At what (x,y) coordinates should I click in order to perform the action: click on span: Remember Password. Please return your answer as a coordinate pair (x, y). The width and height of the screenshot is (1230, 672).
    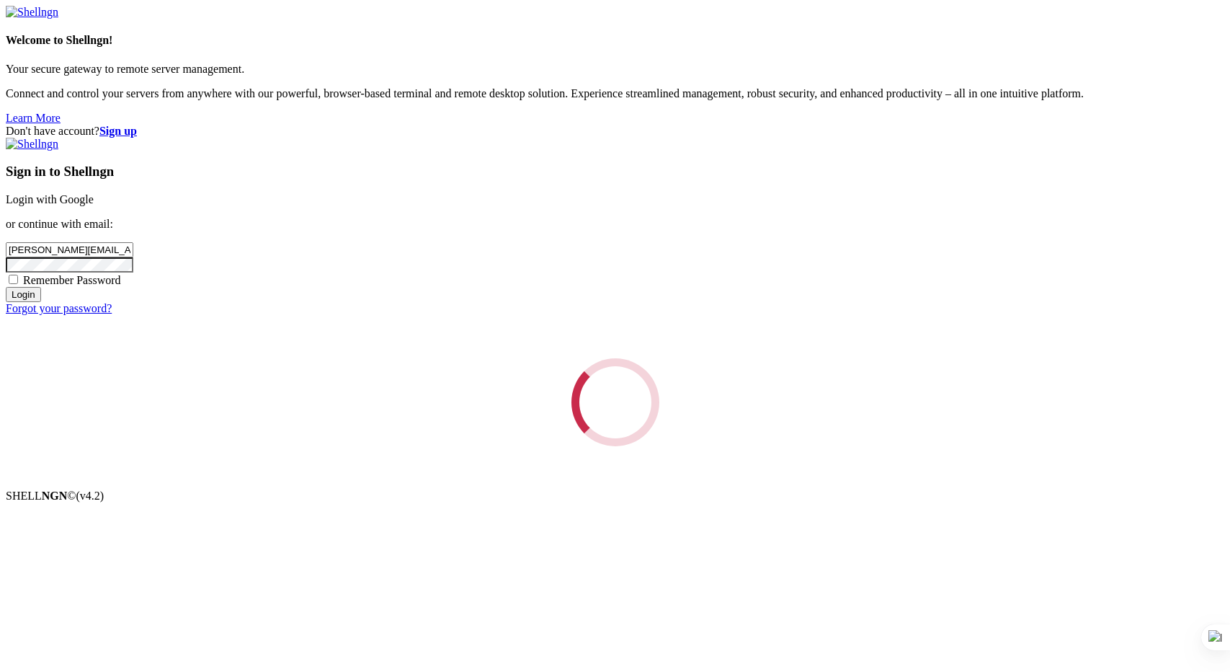
    Looking at the image, I should click on (72, 280).